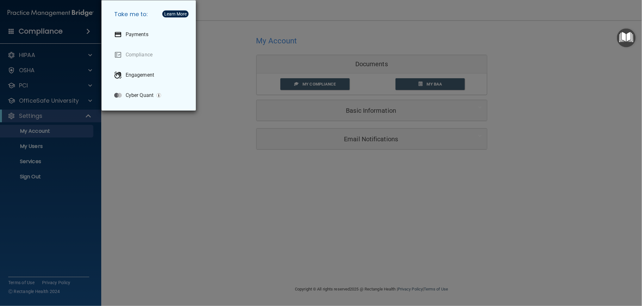 The image size is (642, 306). I want to click on p: Engagement, so click(140, 75).